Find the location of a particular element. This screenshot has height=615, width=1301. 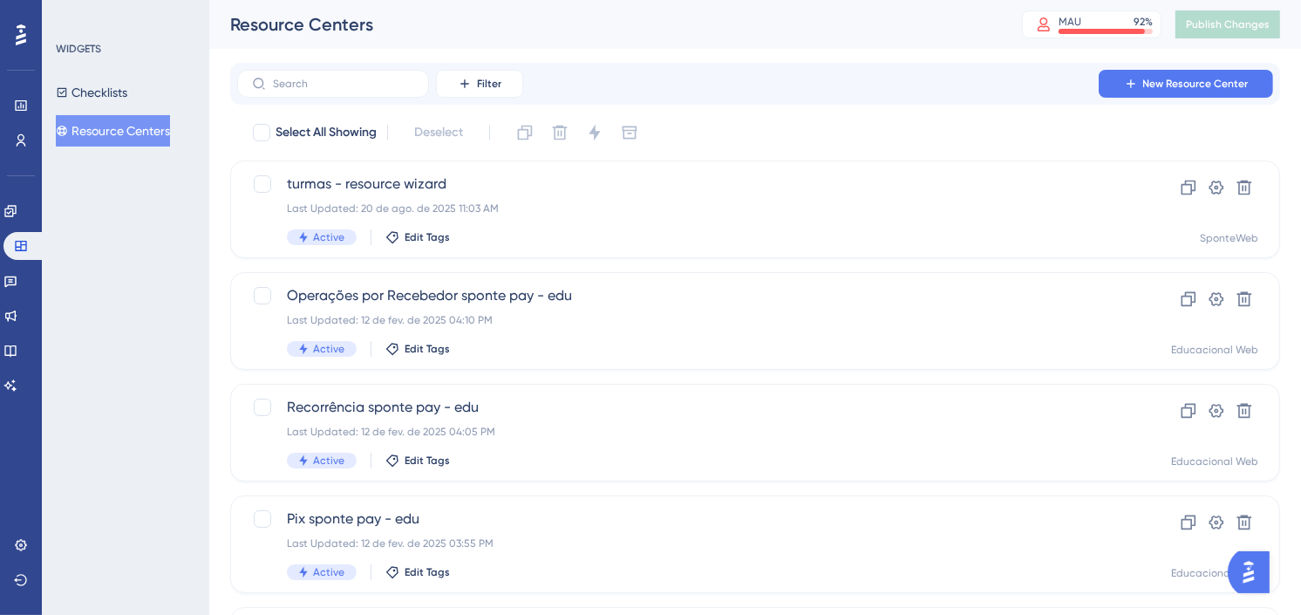

div: Last Updated: 12 de fev. de 2025 04:10 PM is located at coordinates (686, 320).